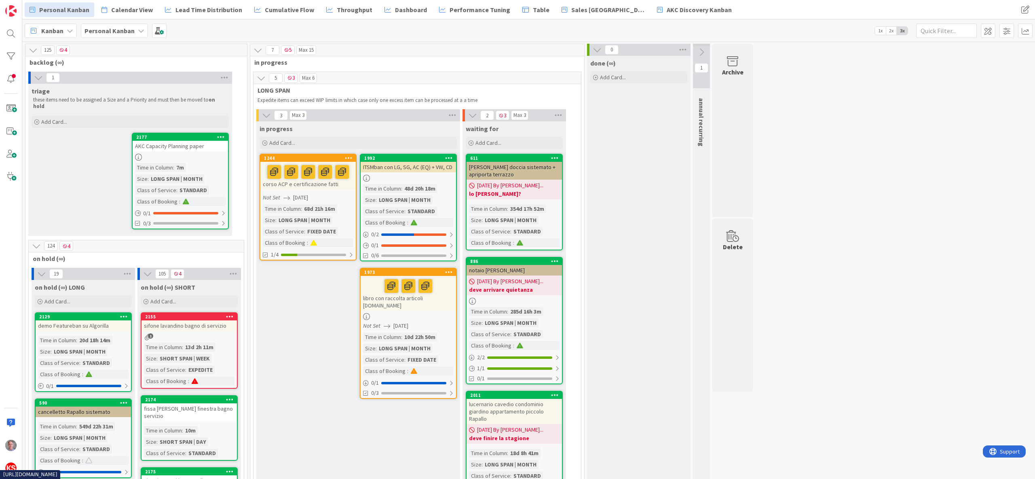 Image resolution: width=1035 pixels, height=479 pixels. I want to click on div: Archive, so click(733, 72).